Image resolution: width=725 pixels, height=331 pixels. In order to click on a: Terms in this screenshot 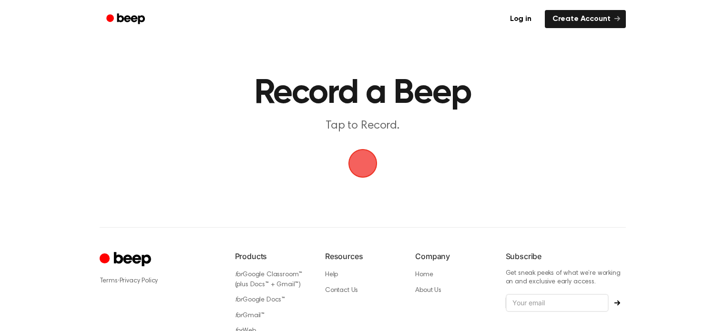, I will do `click(109, 281)`.